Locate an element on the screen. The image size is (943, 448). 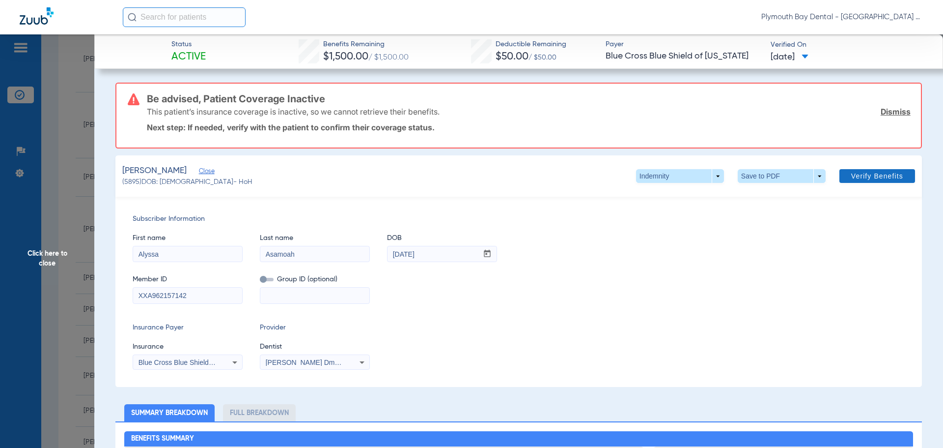
div: Chat Widget is located at coordinates (919, 424).